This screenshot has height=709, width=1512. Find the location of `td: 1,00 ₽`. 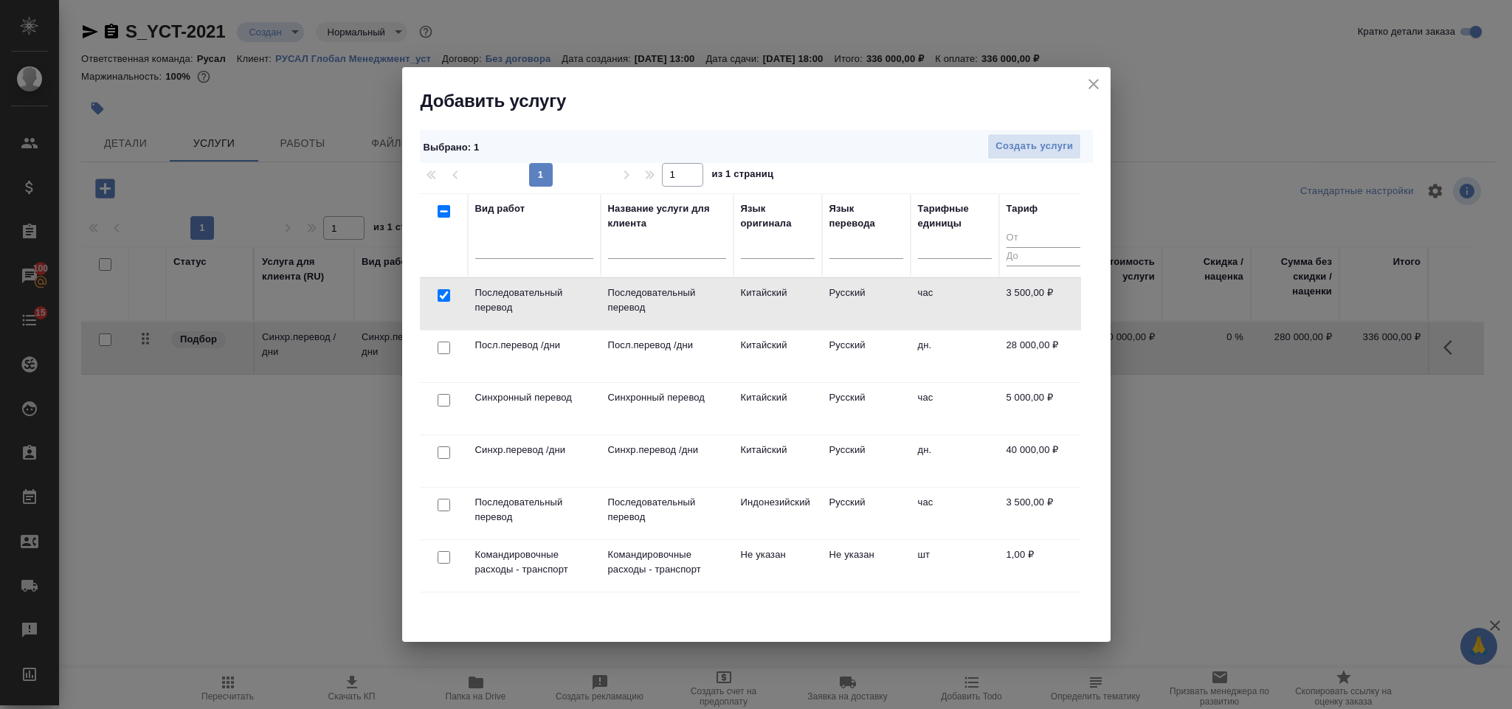

td: 1,00 ₽ is located at coordinates (1044, 566).